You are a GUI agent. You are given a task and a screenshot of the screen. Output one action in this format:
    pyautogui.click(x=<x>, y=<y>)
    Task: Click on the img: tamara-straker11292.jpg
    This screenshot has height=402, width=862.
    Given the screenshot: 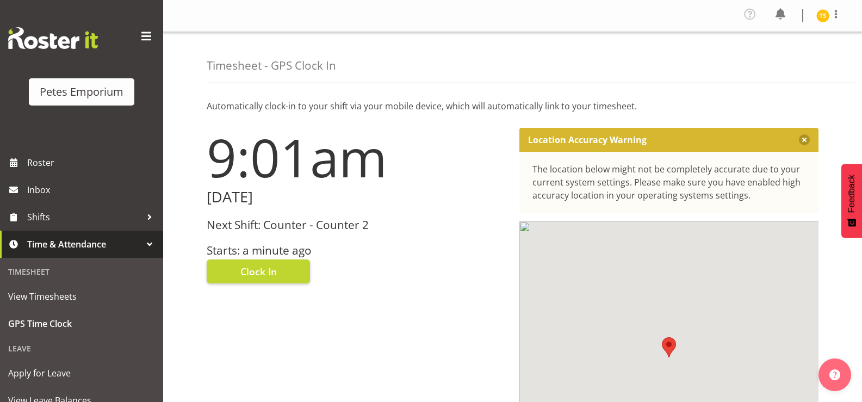 What is the action you would take?
    pyautogui.click(x=823, y=16)
    